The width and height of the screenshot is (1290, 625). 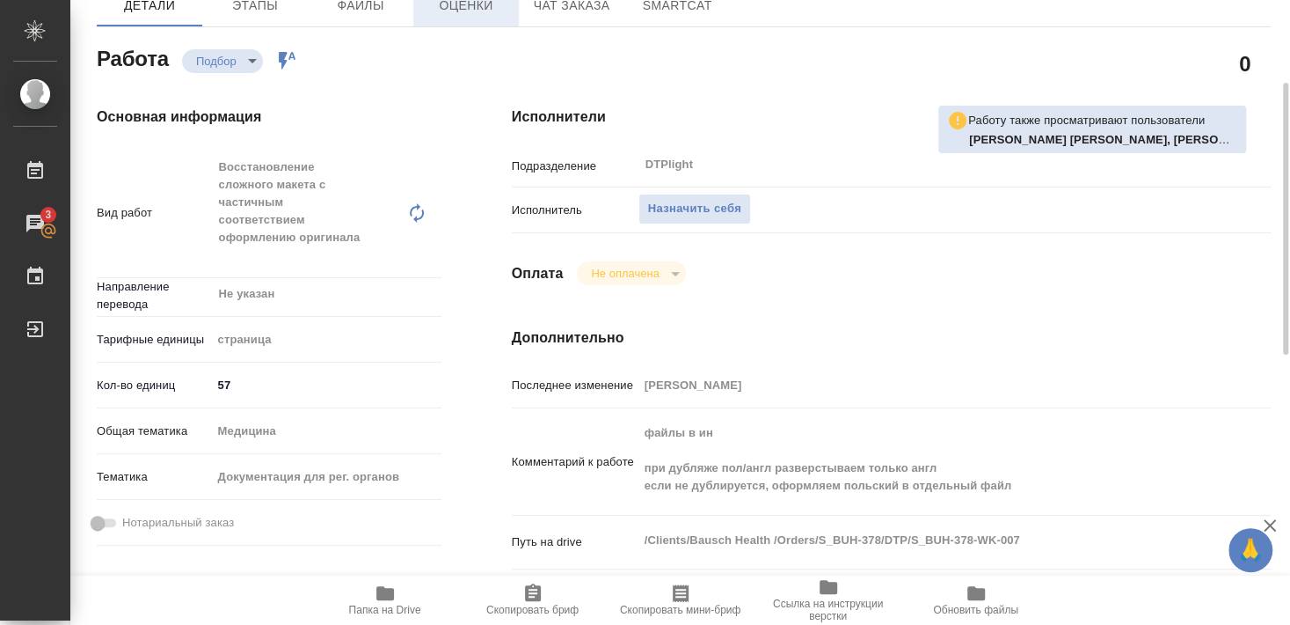 I want to click on div: Медицина, so click(x=326, y=431).